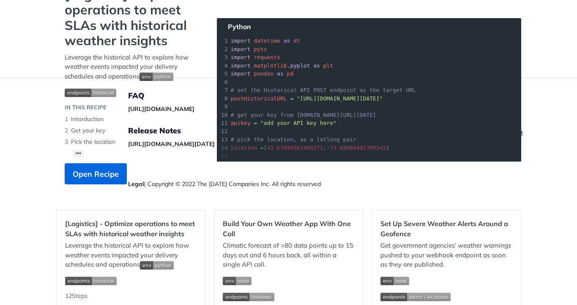  Describe the element at coordinates (95, 174) in the screenshot. I see `span: Open Recipe` at that location.